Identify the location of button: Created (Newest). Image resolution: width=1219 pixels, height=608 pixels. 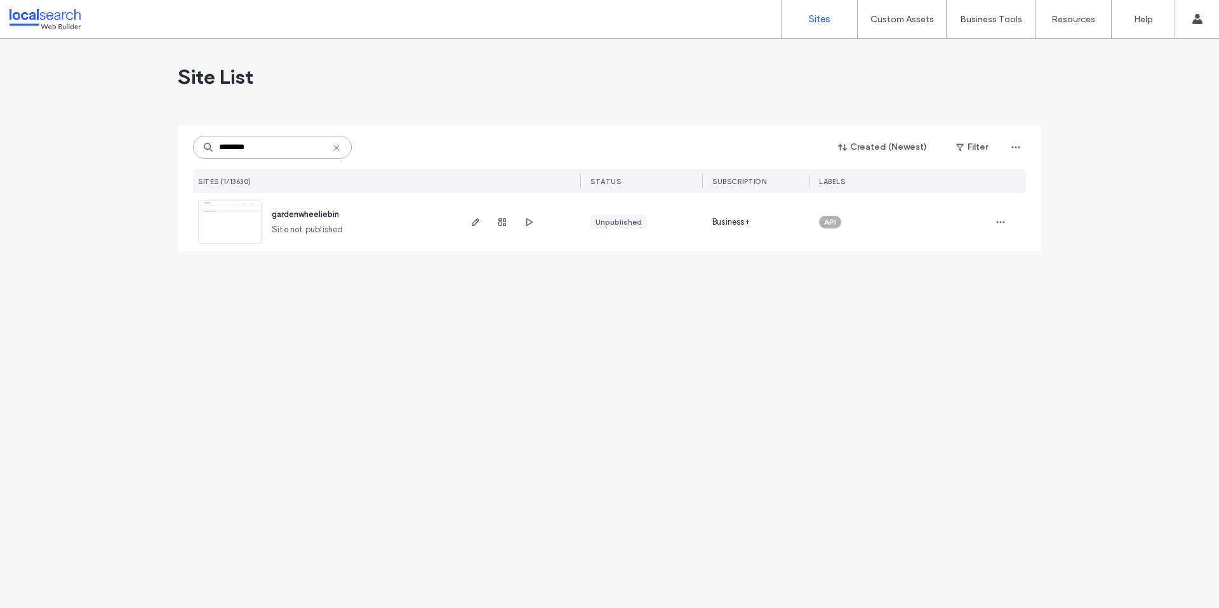
(883, 147).